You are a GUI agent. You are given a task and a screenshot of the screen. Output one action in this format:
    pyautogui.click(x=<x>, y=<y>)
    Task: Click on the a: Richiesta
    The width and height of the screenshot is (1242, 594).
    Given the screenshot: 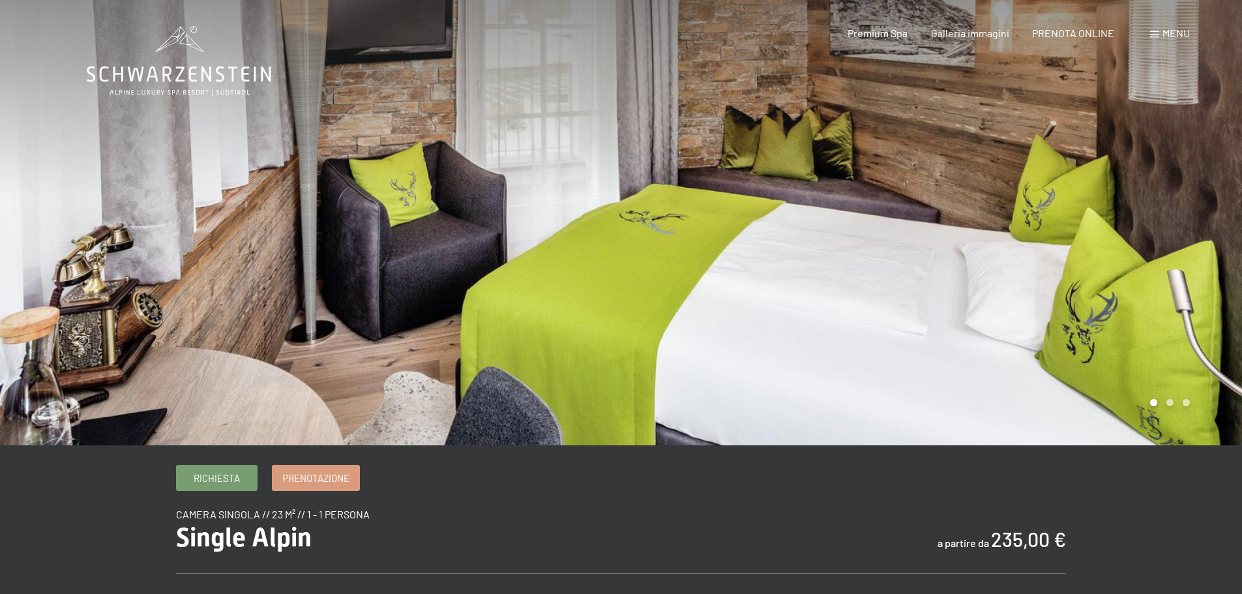 What is the action you would take?
    pyautogui.click(x=217, y=478)
    